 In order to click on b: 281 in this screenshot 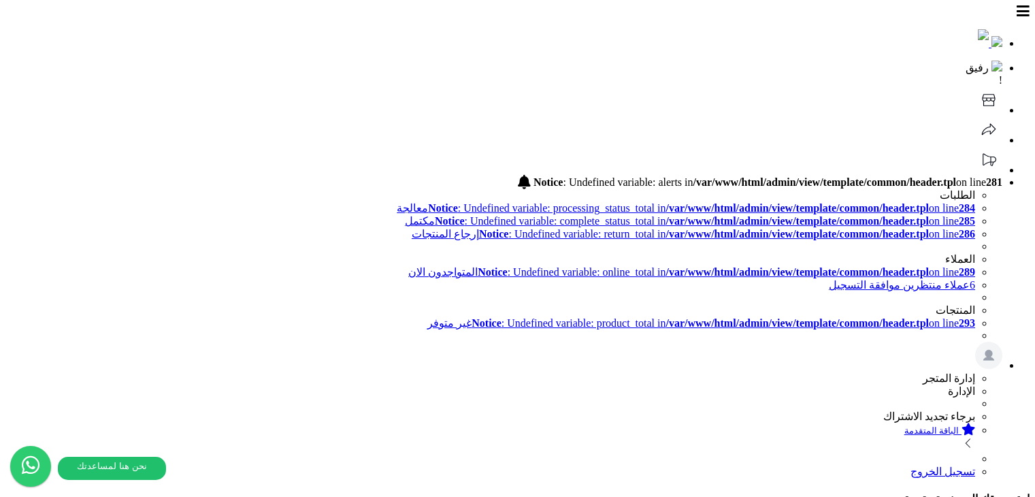, I will do `click(994, 182)`.